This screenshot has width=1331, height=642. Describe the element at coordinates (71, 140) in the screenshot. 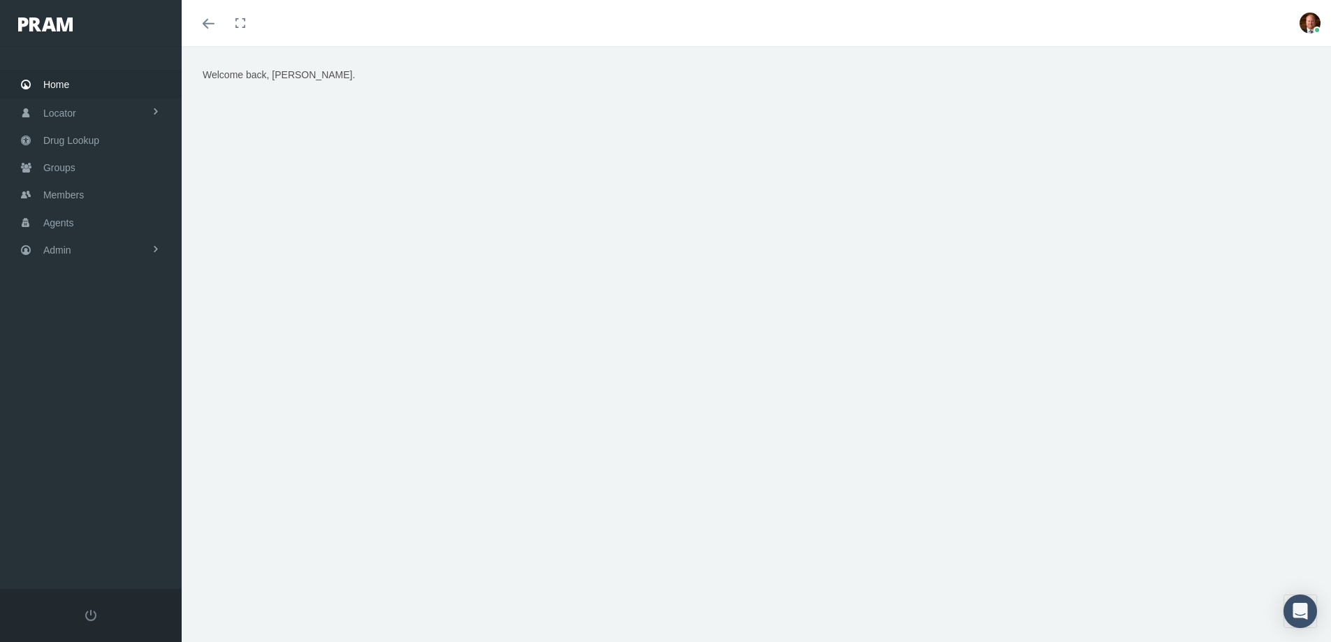

I see `span: Drug Lookup` at that location.